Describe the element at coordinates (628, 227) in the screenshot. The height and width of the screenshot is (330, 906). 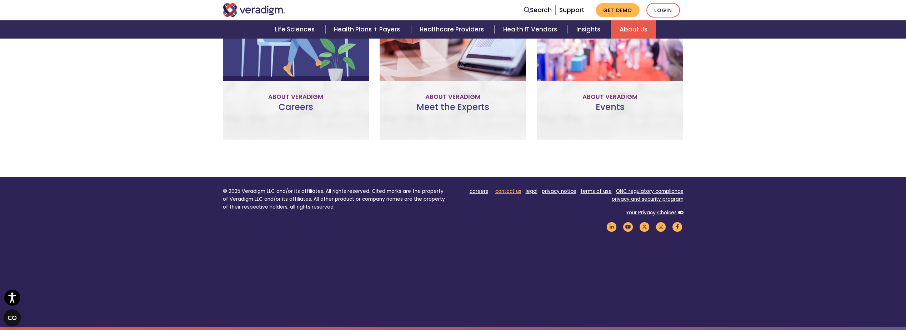
I see `a: Veradigm YouTube Link` at that location.